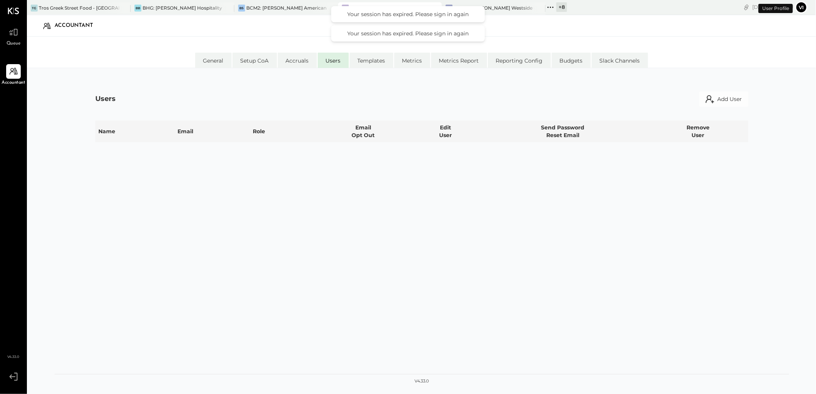 This screenshot has height=394, width=816. I want to click on li: Setup CoA, so click(255, 60).